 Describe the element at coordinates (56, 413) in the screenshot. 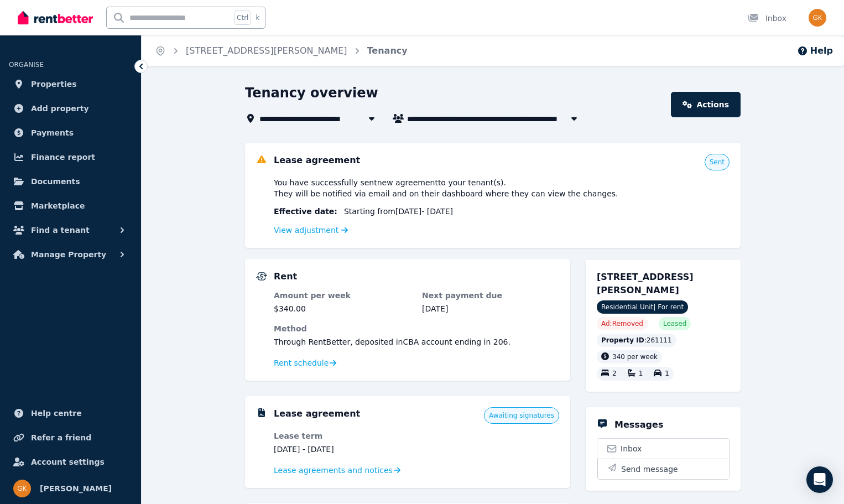

I see `span: Help centre` at that location.